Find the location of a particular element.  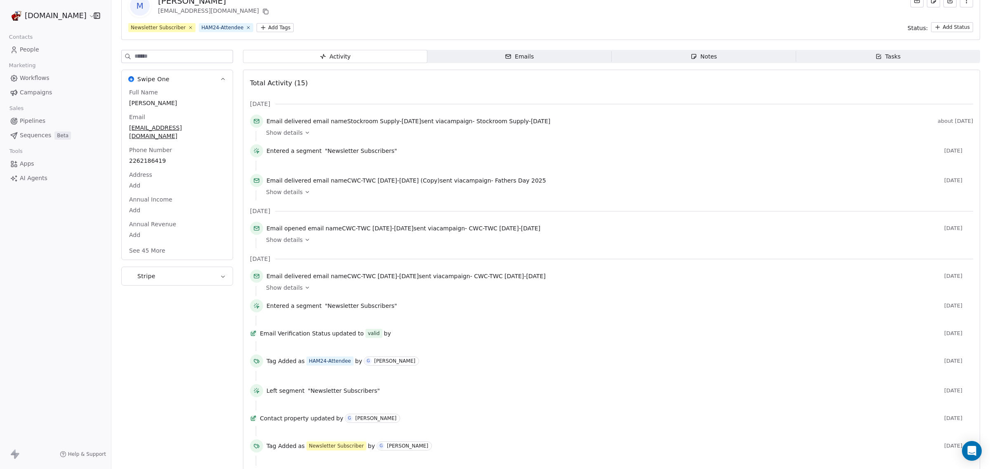

button: StripeStripe is located at coordinates (177, 276).